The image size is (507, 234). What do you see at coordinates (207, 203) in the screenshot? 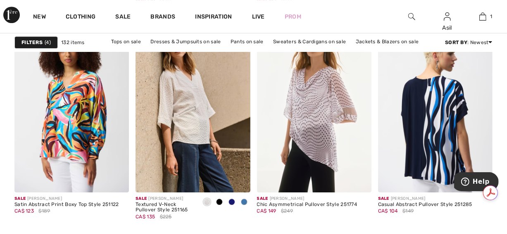
I see `div: White` at bounding box center [207, 203].